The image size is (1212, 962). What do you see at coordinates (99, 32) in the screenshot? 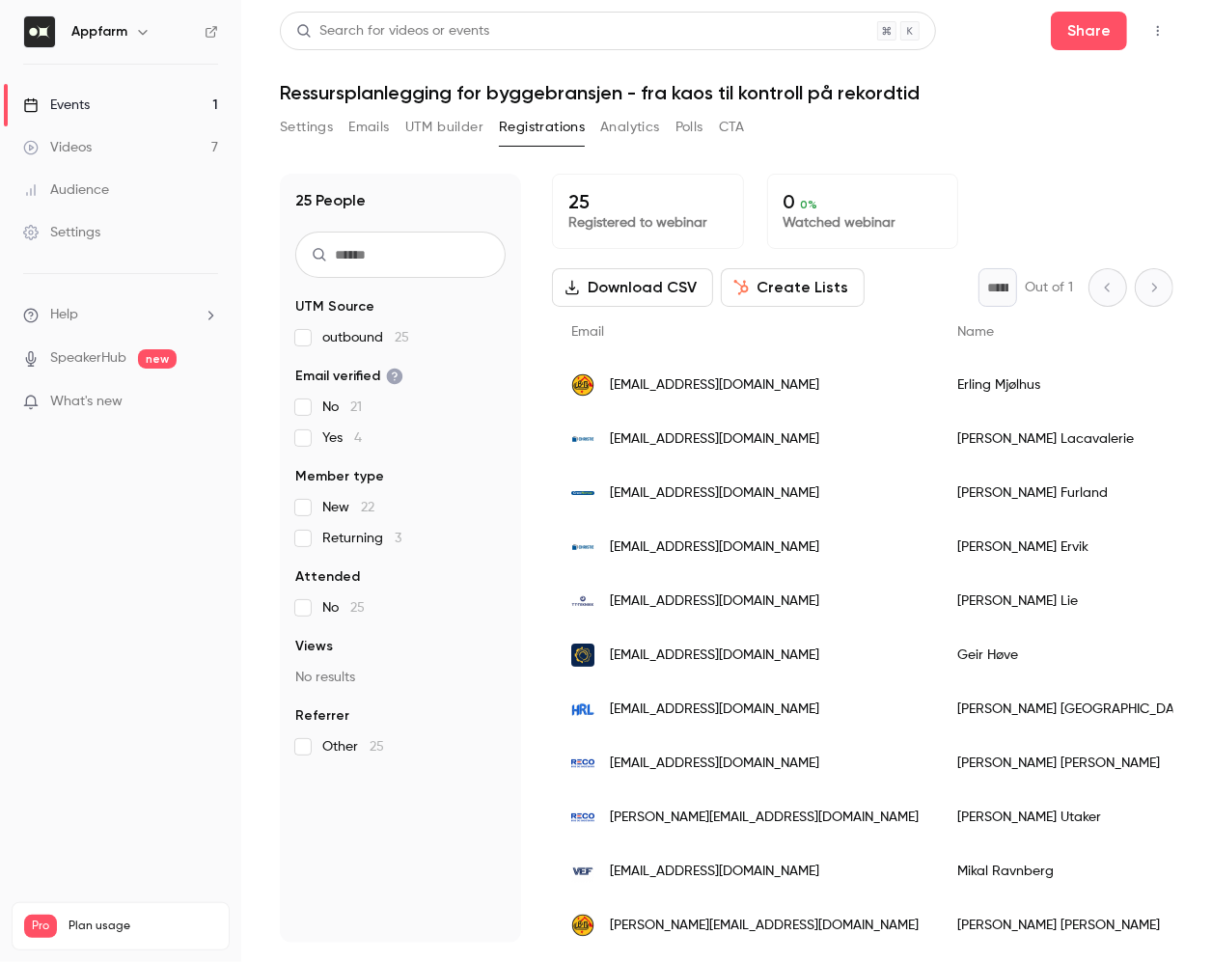
I see `h6: Appfarm` at bounding box center [99, 32].